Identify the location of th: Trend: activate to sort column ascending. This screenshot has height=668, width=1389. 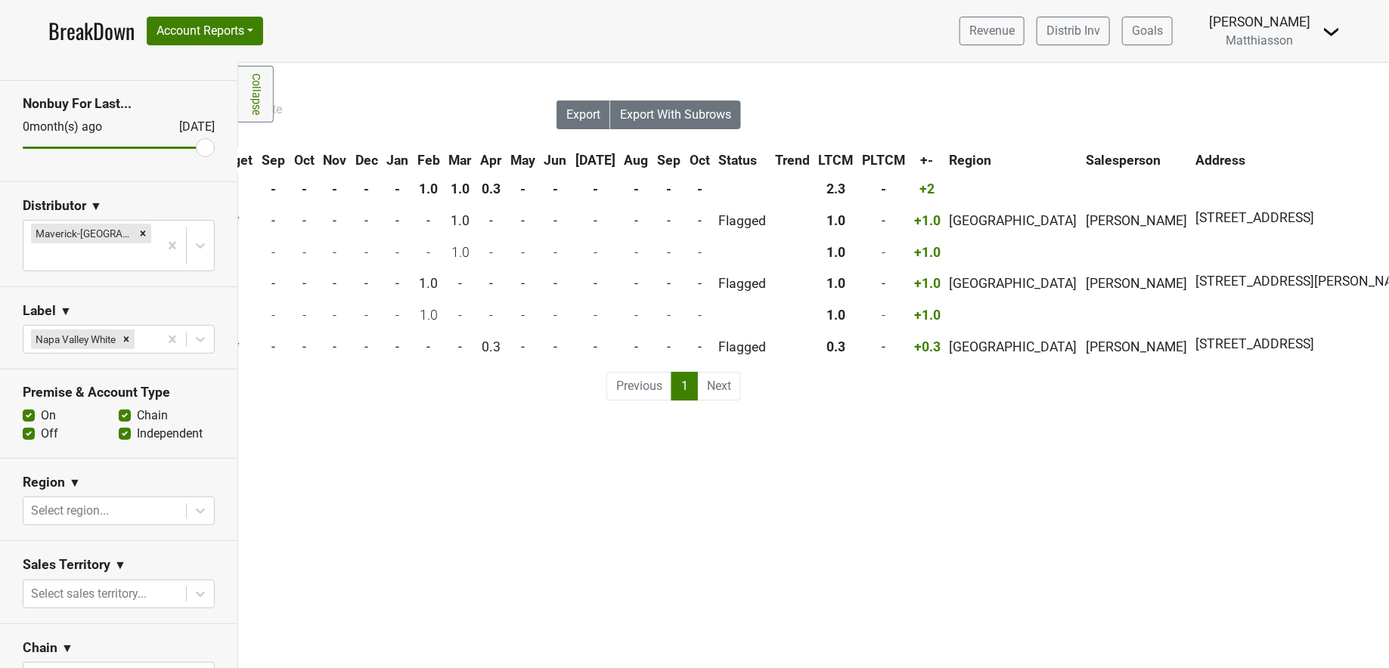
(792, 160).